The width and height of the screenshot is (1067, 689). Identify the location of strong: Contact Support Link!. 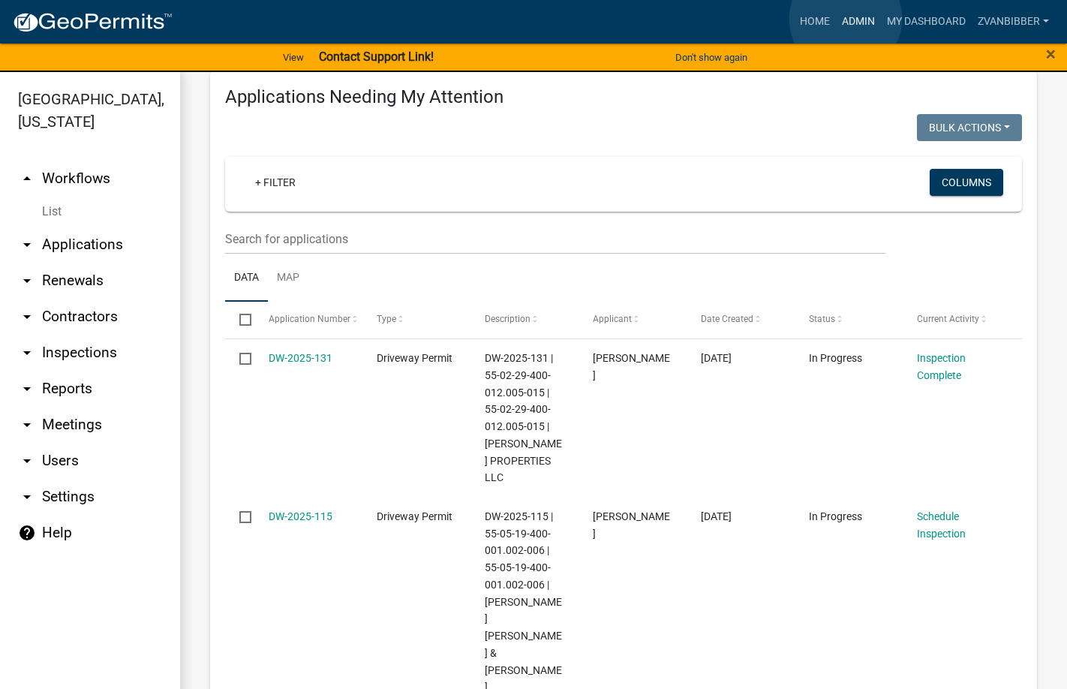
(376, 56).